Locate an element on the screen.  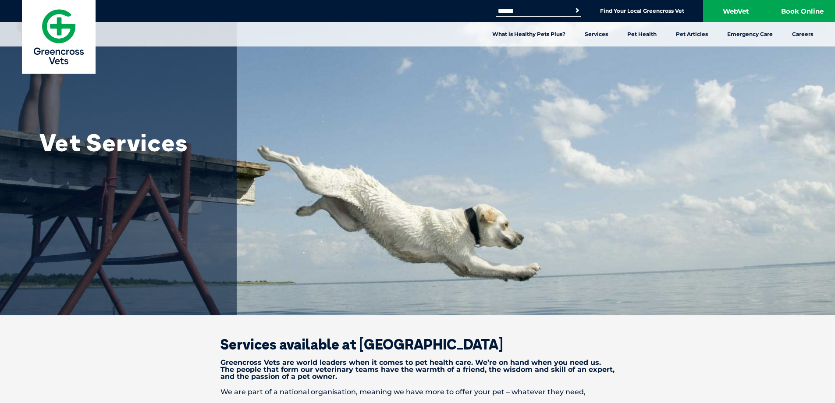
h1: Vet Services is located at coordinates (127, 142).